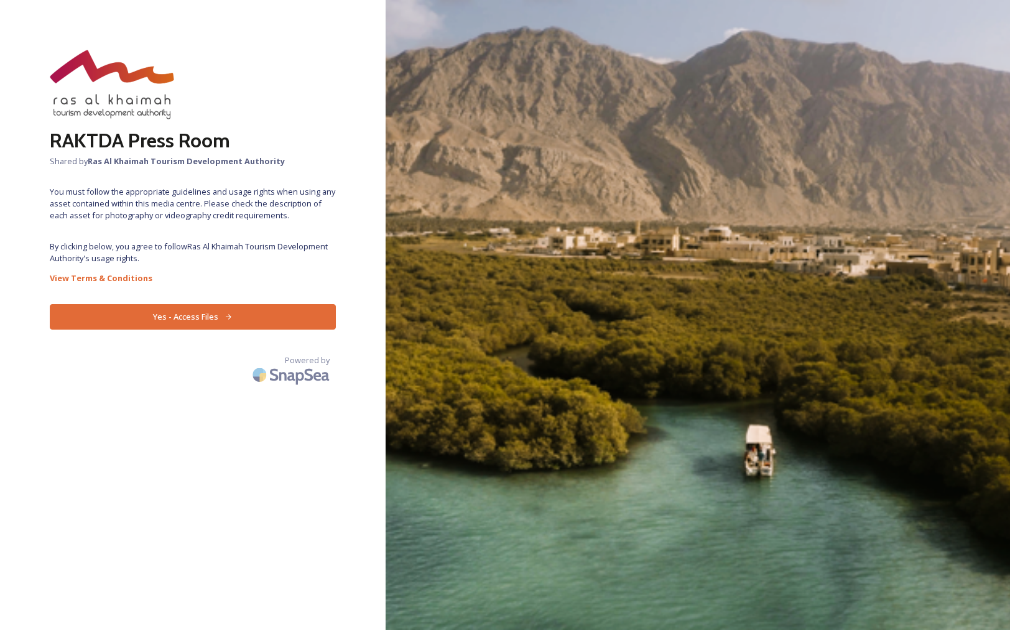  What do you see at coordinates (112, 85) in the screenshot?
I see `img: raktda_eng_new-stacked-logo_rgb.png` at bounding box center [112, 85].